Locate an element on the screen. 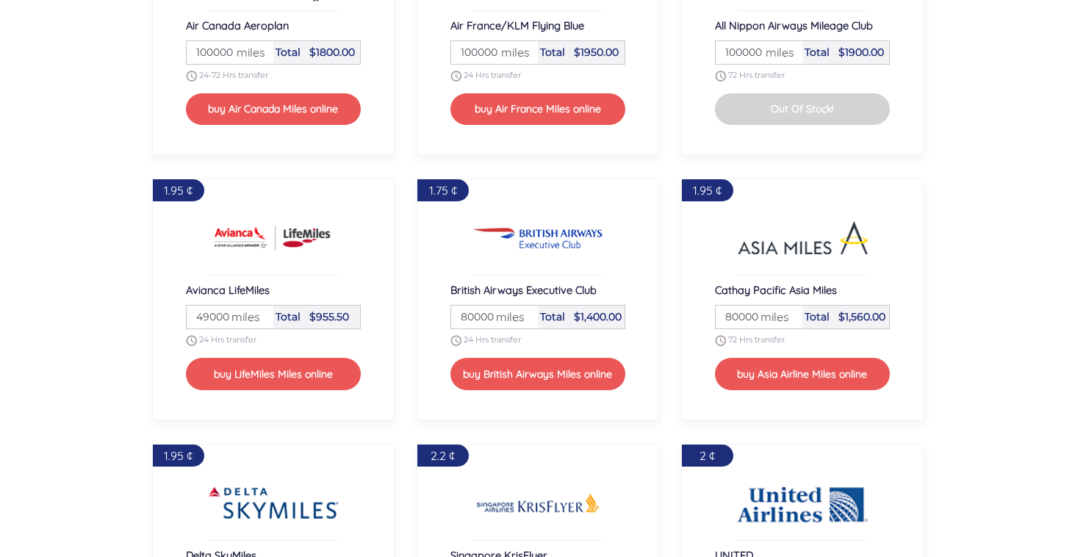  img: Buy UNITED Airline miles online is located at coordinates (802, 503).